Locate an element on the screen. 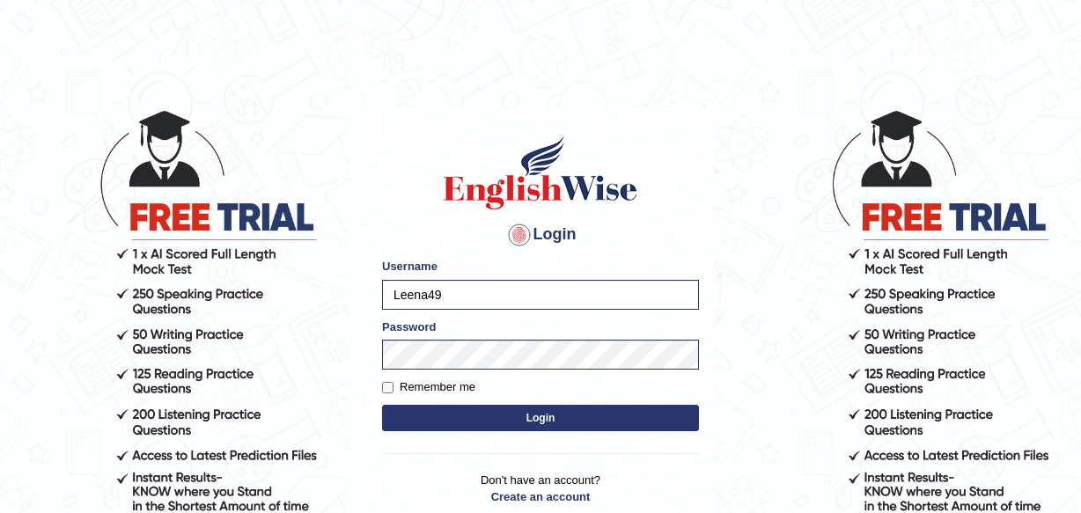  a: Create an account is located at coordinates (540, 496).